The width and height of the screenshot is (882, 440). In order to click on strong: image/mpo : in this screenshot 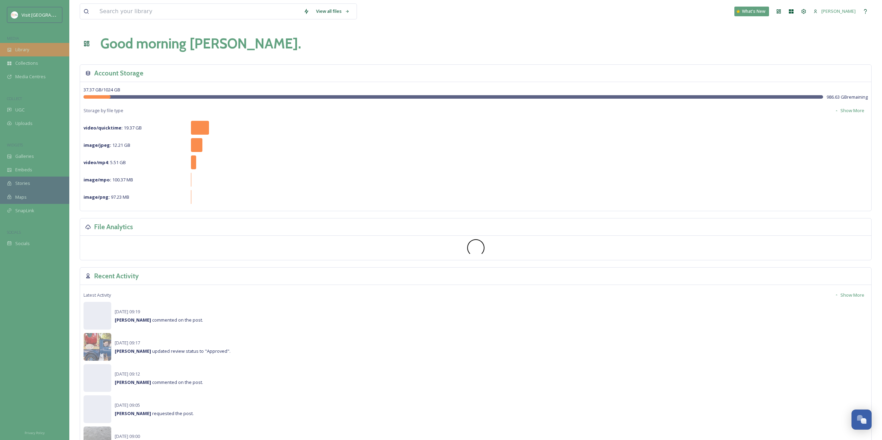, I will do `click(97, 180)`.